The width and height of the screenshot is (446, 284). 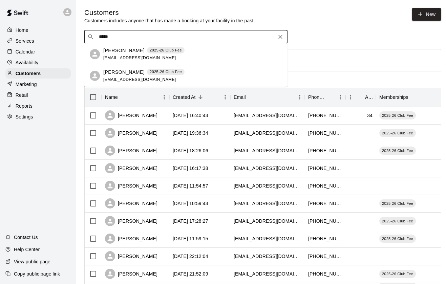 I want to click on button: Clear, so click(x=280, y=37).